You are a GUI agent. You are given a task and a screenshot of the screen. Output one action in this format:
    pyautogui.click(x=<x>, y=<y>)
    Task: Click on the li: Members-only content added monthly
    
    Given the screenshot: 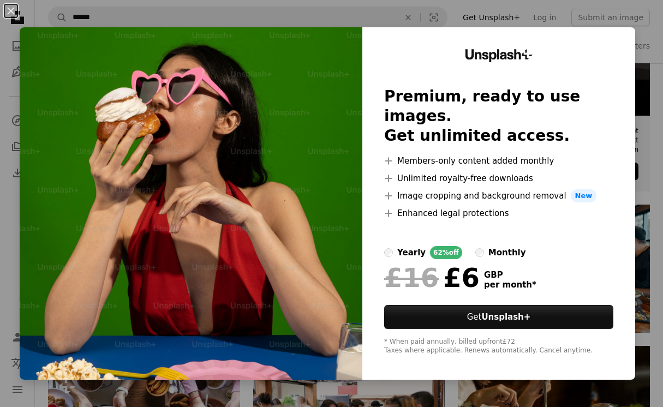 What is the action you would take?
    pyautogui.click(x=499, y=161)
    